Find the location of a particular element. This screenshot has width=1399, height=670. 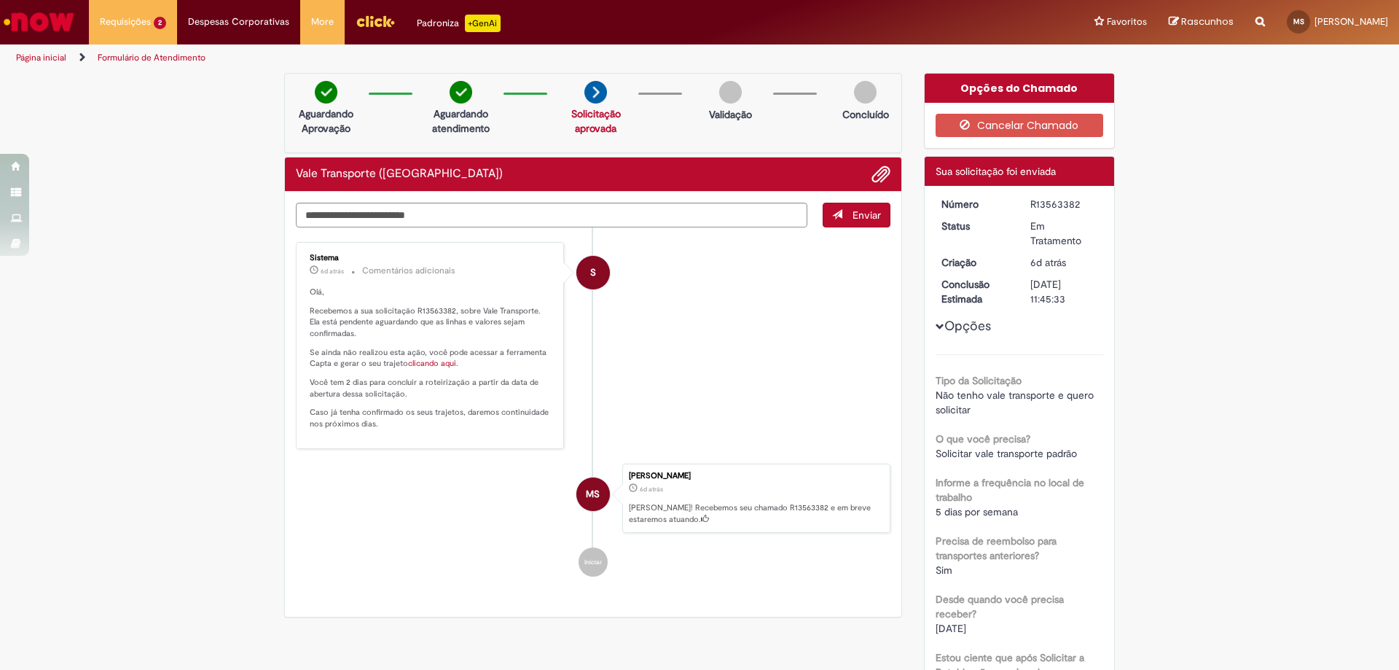

p: Você tem 2 dias para concluir a roteirização a partir da data de abertura dessa solicitação. is located at coordinates (431, 388).